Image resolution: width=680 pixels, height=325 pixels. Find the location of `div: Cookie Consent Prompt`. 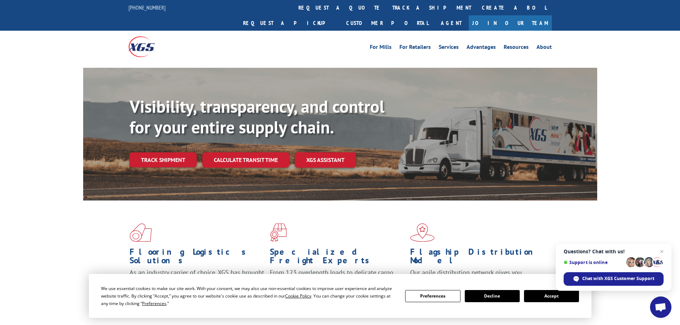

div: Cookie Consent Prompt is located at coordinates (340, 296).